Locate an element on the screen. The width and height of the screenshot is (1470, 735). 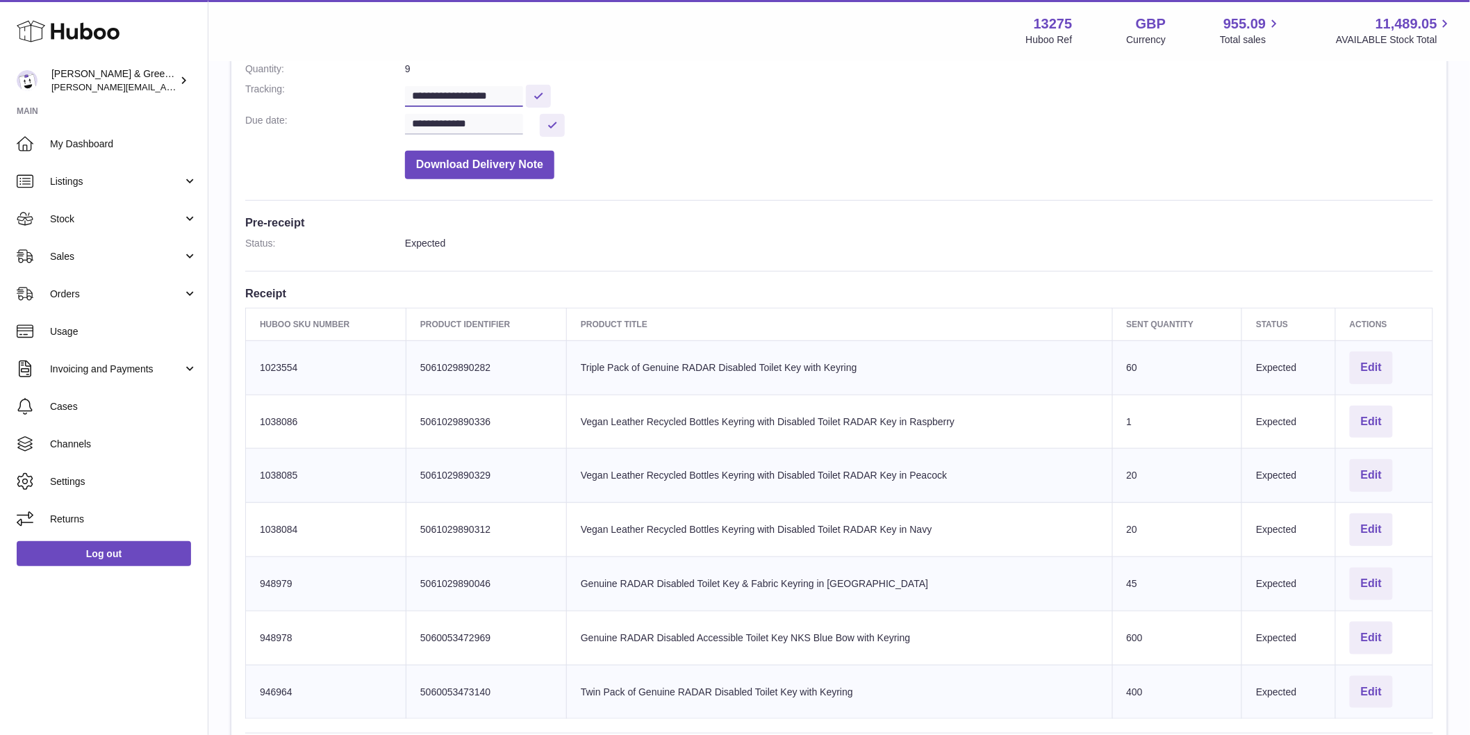
span: Cases is located at coordinates (124, 406).